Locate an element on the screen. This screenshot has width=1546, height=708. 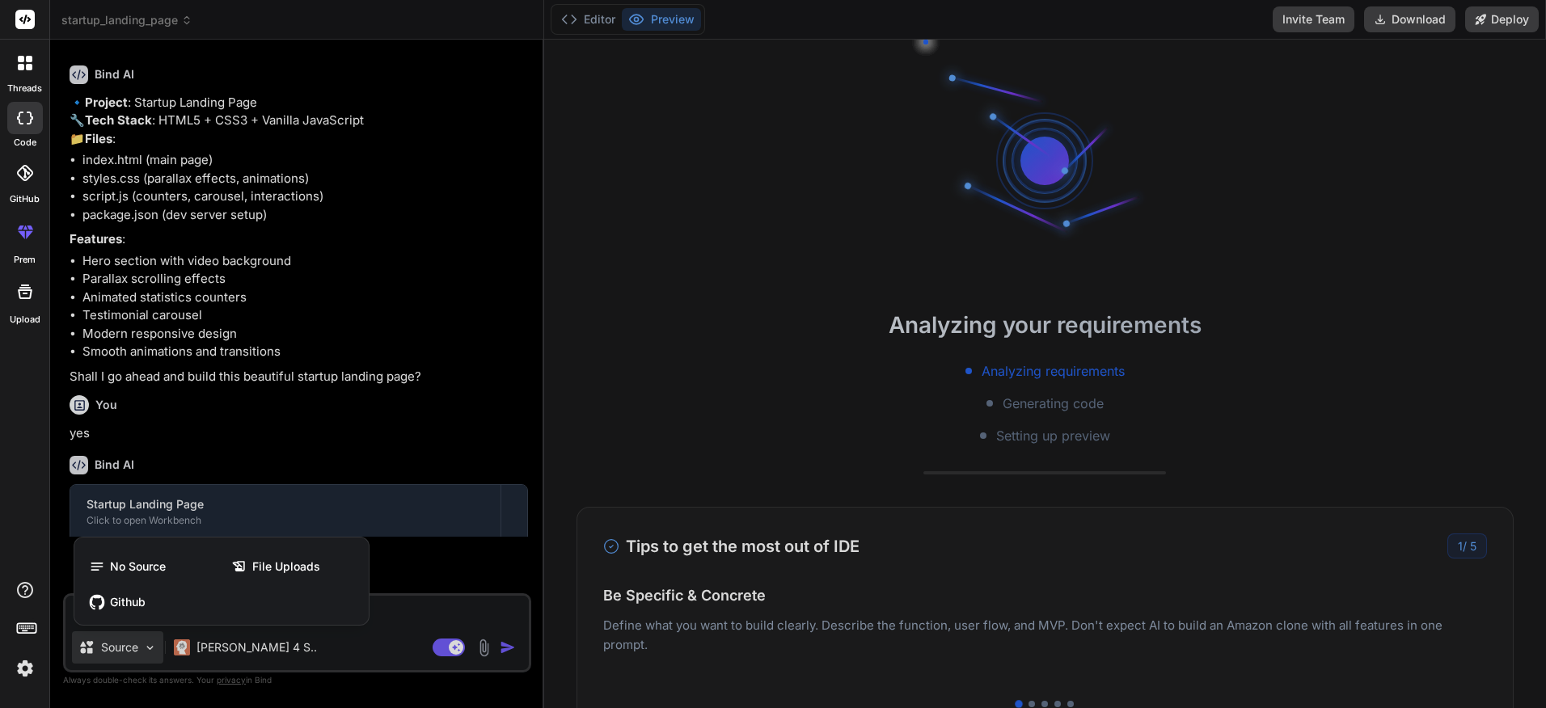
label: code is located at coordinates (25, 142).